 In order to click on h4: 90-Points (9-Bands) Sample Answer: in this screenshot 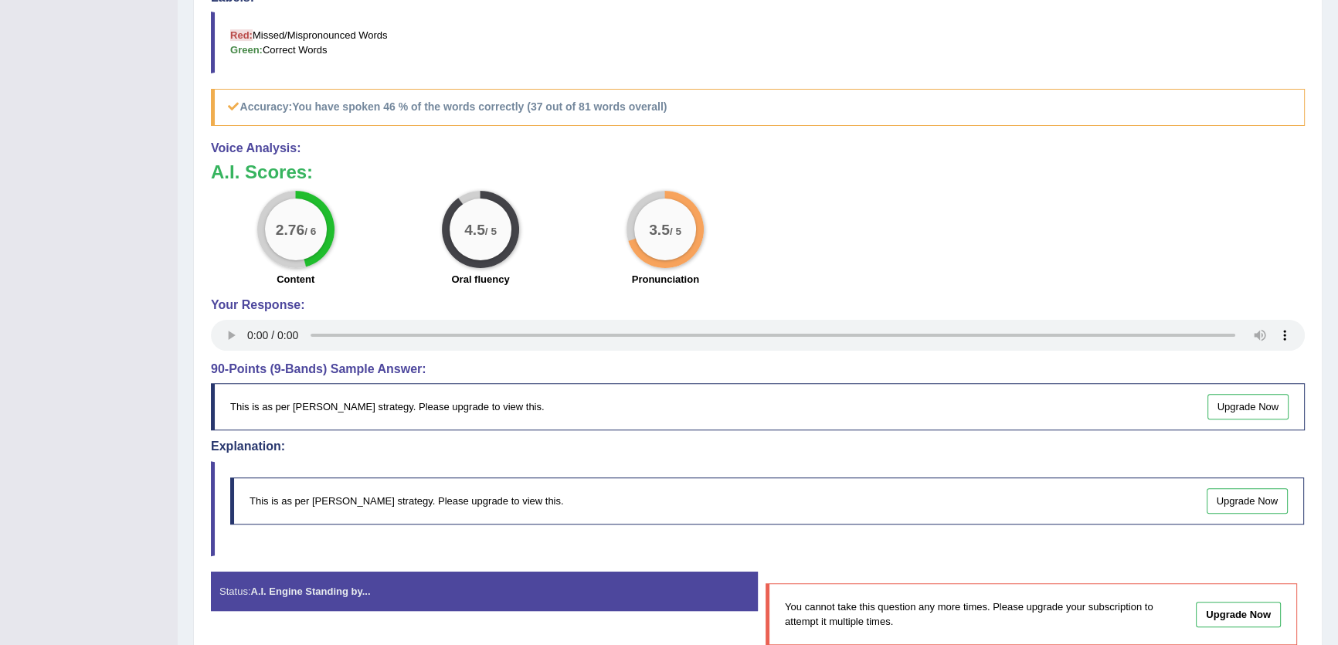, I will do `click(758, 369)`.